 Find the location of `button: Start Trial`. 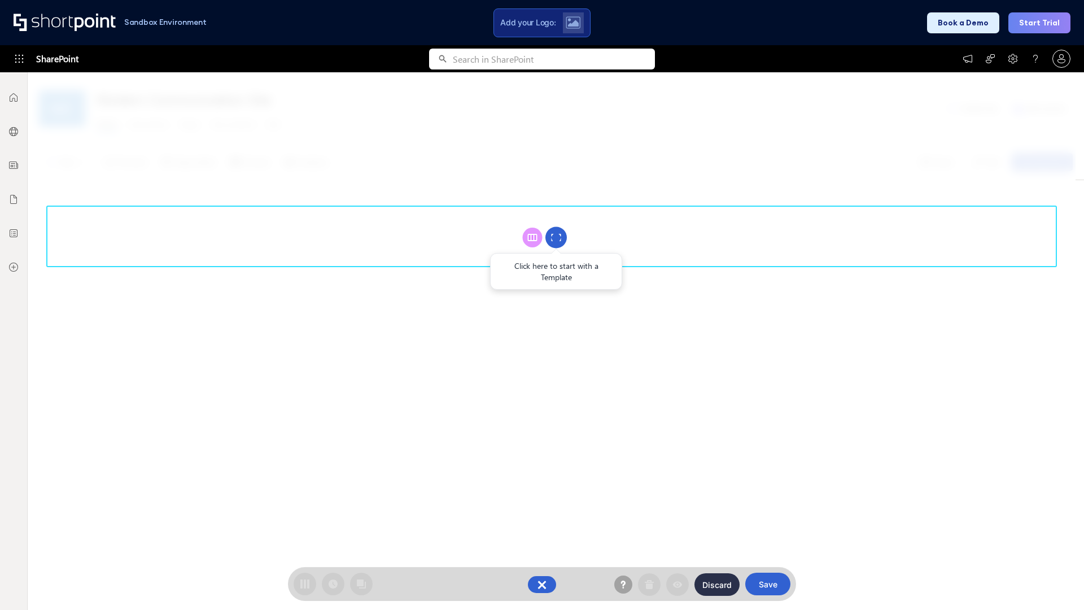

button: Start Trial is located at coordinates (1040, 23).